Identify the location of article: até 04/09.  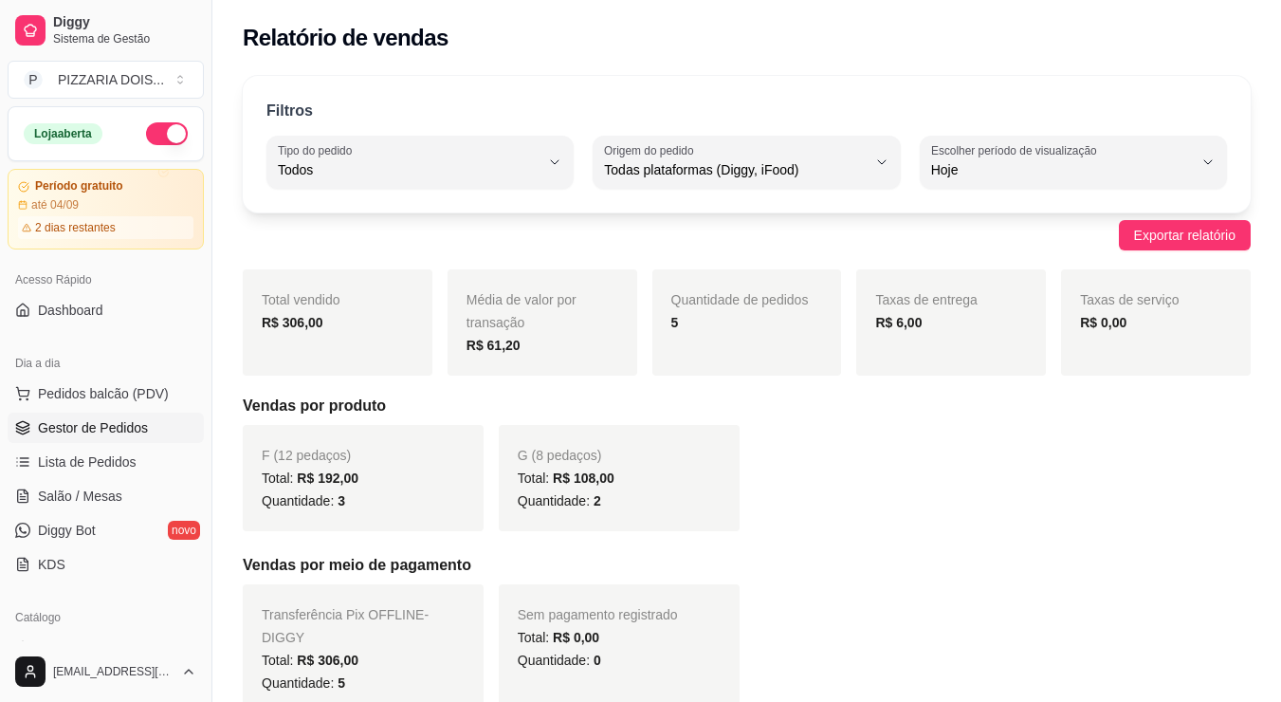
(55, 205).